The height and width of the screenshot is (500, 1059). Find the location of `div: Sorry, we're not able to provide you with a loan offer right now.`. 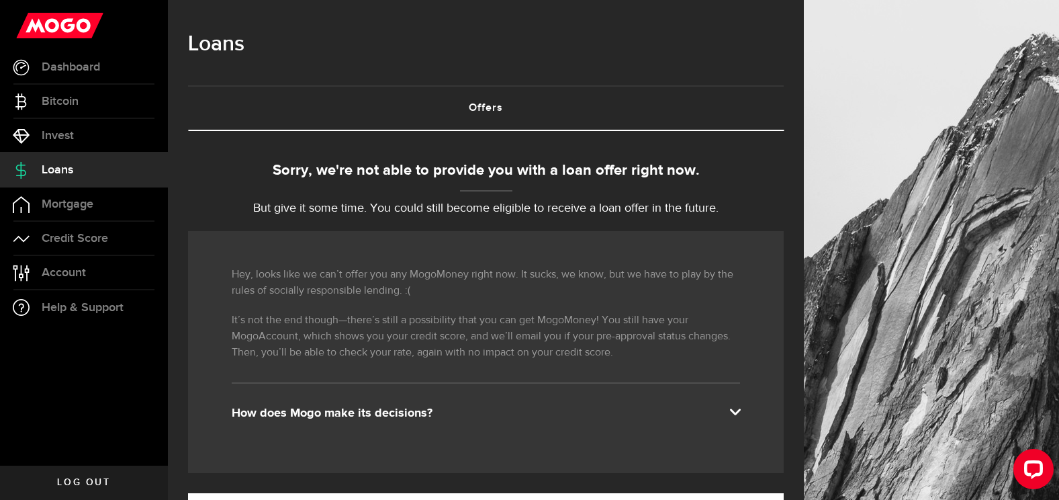

div: Sorry, we're not able to provide you with a loan offer right now. is located at coordinates (485, 171).